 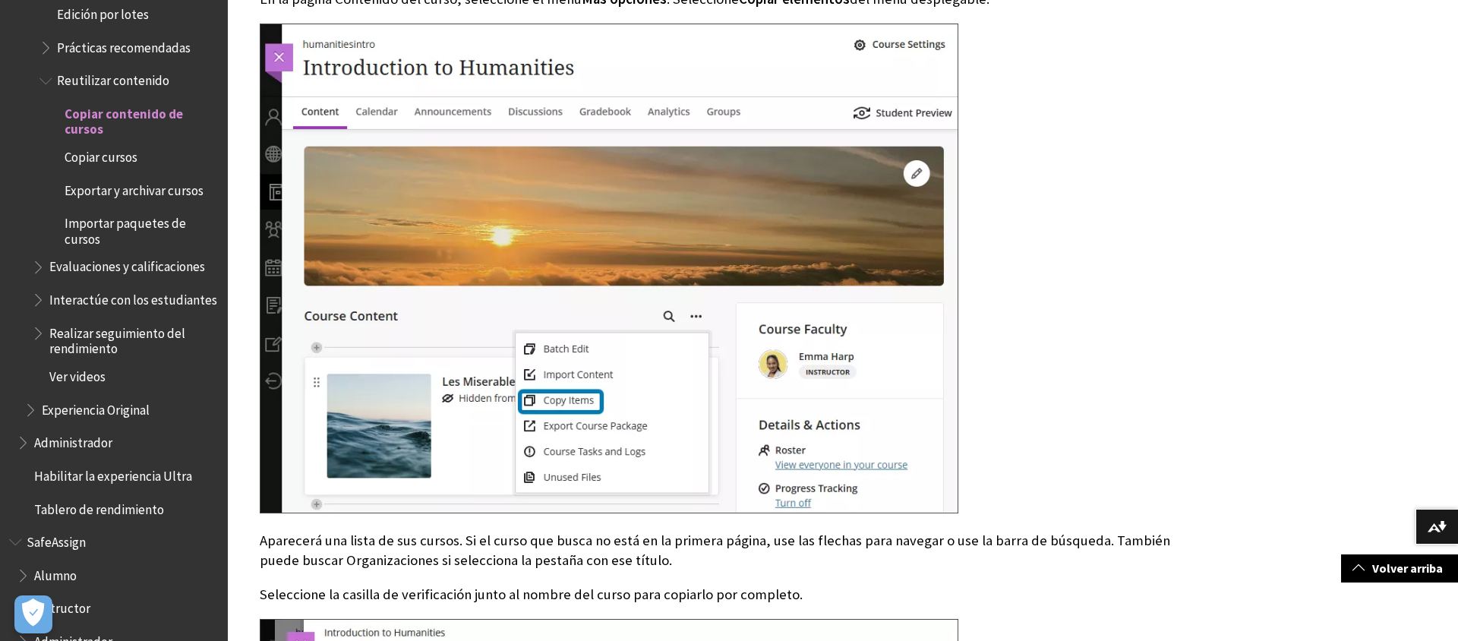 I want to click on span: Prácticas recomendadas, so click(x=124, y=45).